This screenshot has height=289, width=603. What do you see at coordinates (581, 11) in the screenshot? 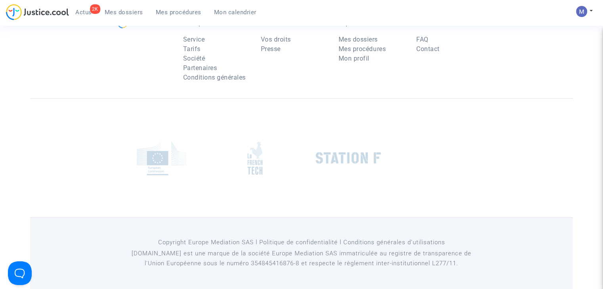
I see `img: AAcHTtesyyZjLYJxzrkRG5BOJsapQ6nO-85ChvdZAQ62n80C=s96-c` at bounding box center [581, 11].